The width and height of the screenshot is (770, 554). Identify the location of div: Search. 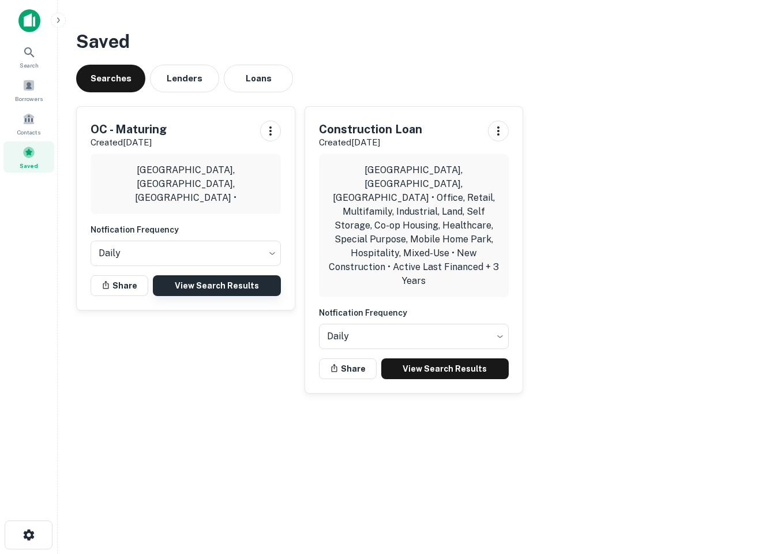
(29, 57).